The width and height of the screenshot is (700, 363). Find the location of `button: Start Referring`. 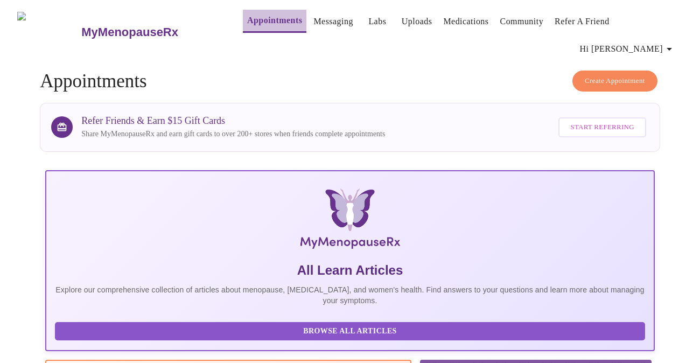

button: Start Referring is located at coordinates (602, 127).